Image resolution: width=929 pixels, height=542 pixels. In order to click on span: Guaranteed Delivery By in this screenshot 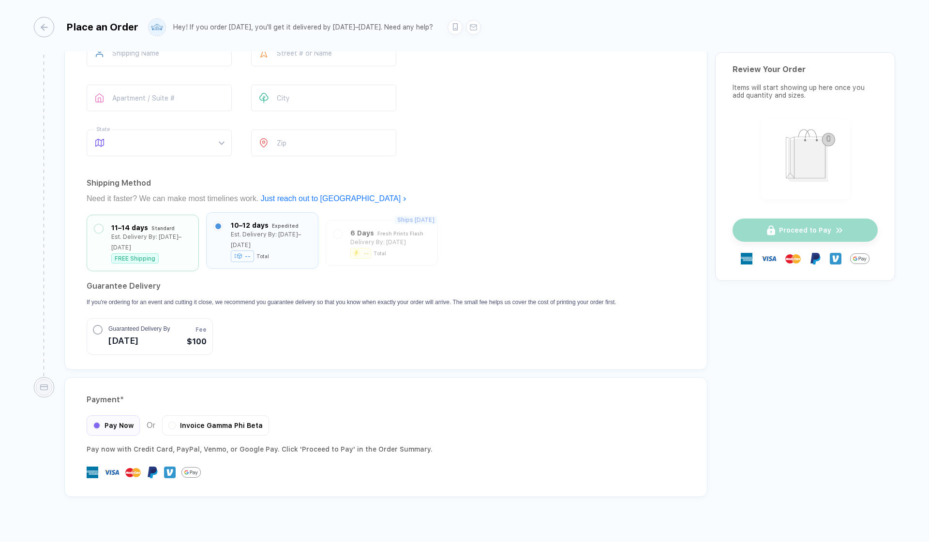, I will do `click(139, 329)`.